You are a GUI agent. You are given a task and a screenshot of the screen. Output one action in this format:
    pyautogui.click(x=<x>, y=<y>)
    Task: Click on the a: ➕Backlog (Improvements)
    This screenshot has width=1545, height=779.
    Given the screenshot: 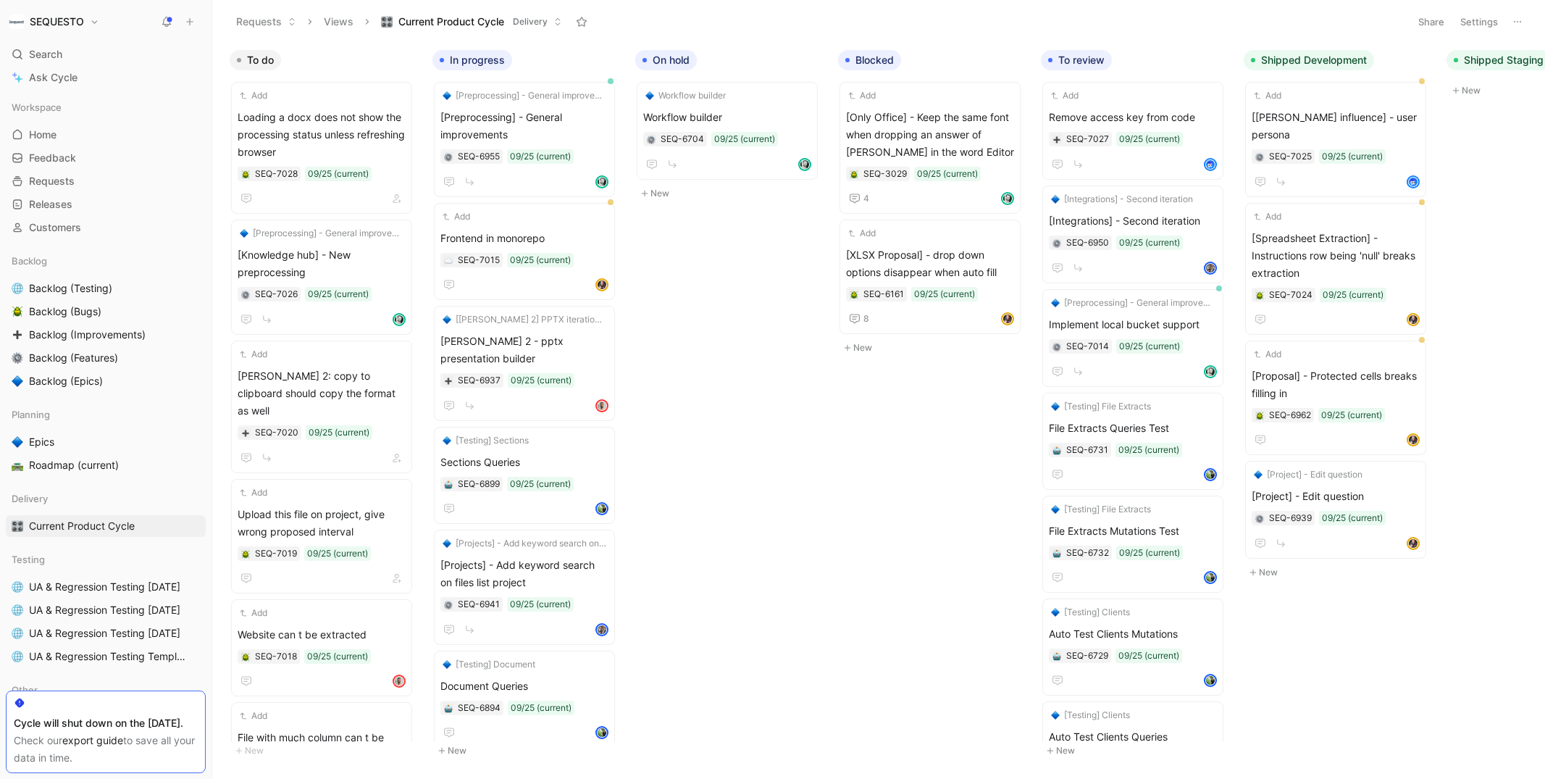 What is the action you would take?
    pyautogui.click(x=106, y=335)
    